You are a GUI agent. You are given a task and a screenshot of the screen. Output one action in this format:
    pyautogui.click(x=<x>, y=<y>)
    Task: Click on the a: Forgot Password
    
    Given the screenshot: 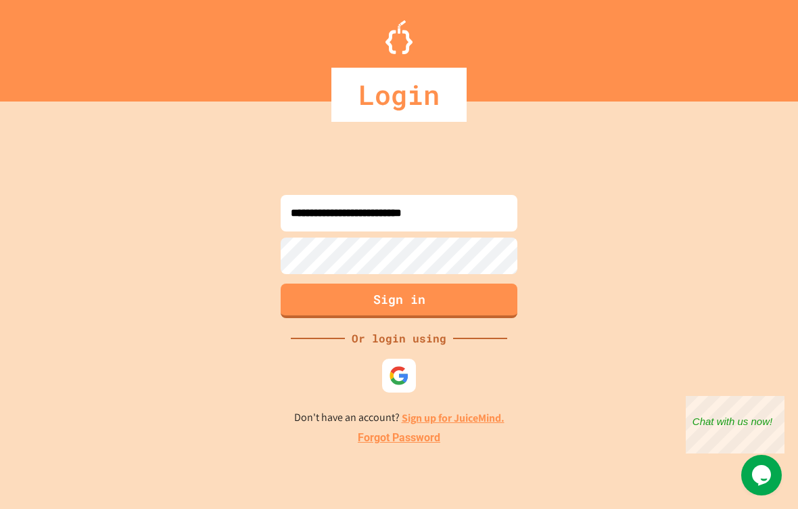 What is the action you would take?
    pyautogui.click(x=399, y=438)
    